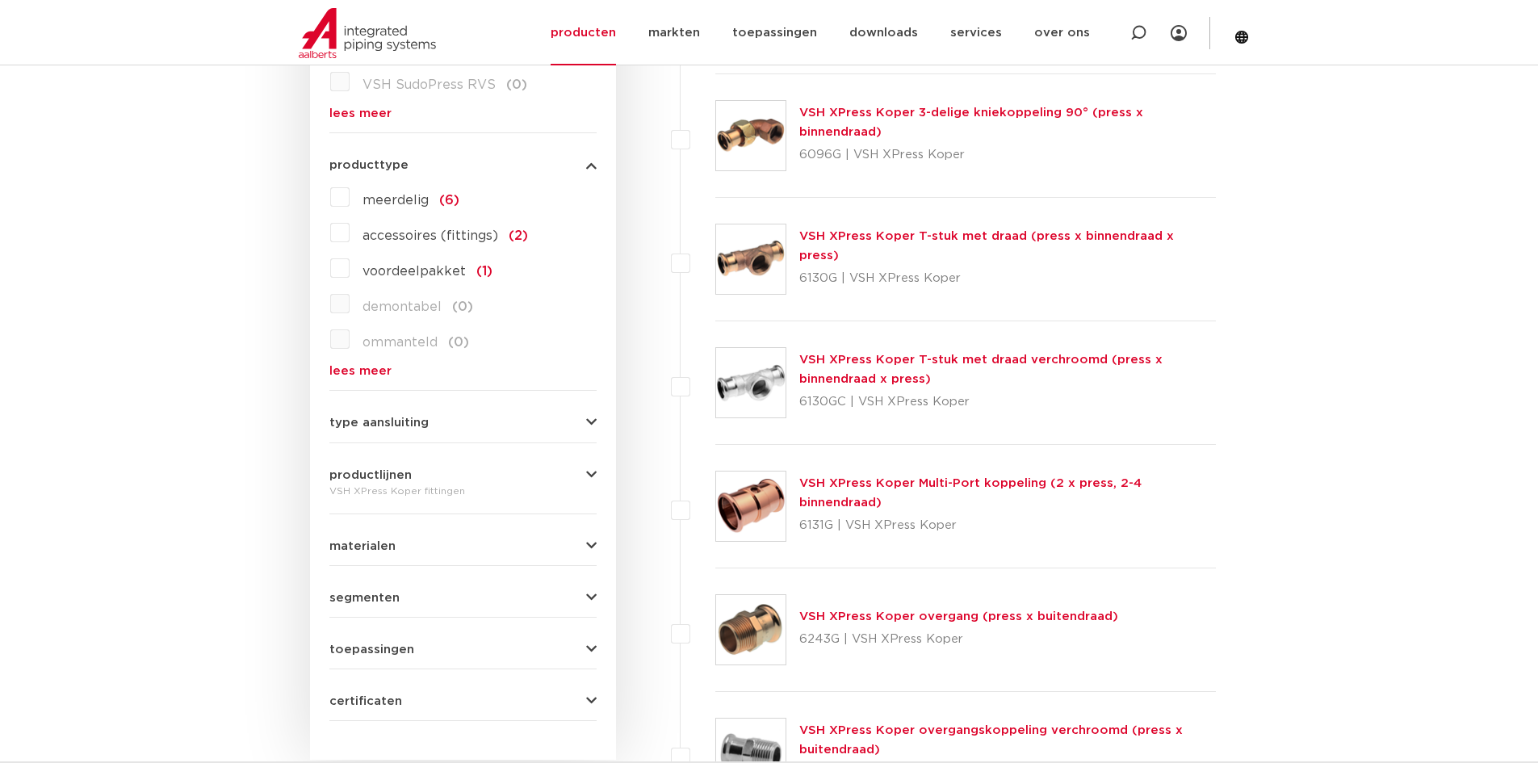  Describe the element at coordinates (370, 475) in the screenshot. I see `span: productlijnen` at that location.